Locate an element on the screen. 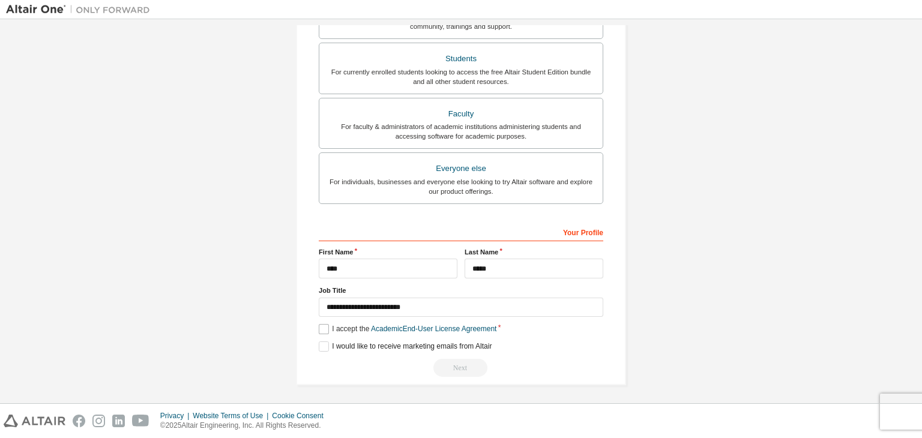  p: © 2025 Altair Engineering, Inc. All Rights Reserved. is located at coordinates (245, 425).